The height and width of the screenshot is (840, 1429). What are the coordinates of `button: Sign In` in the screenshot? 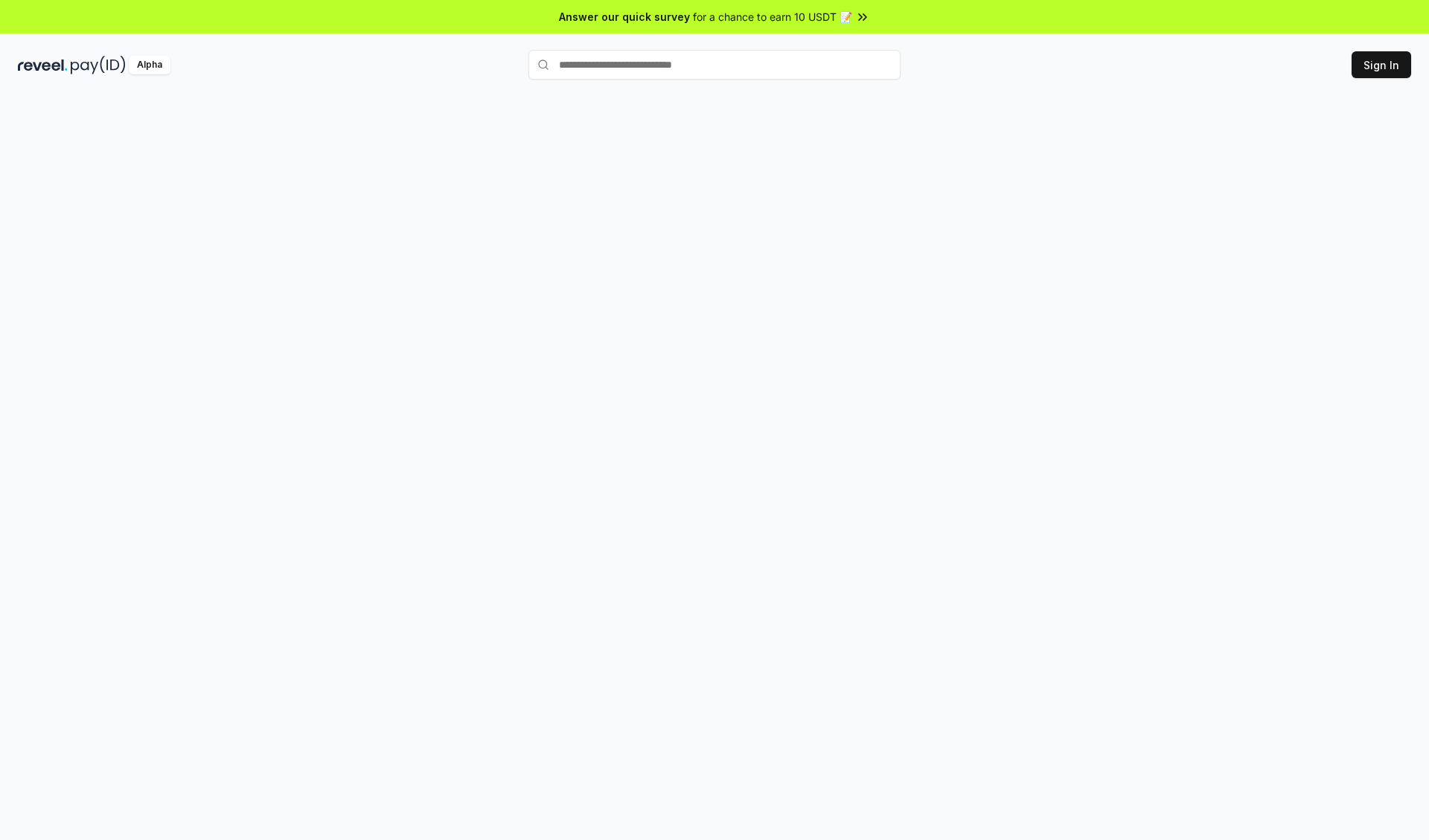 It's located at (1382, 65).